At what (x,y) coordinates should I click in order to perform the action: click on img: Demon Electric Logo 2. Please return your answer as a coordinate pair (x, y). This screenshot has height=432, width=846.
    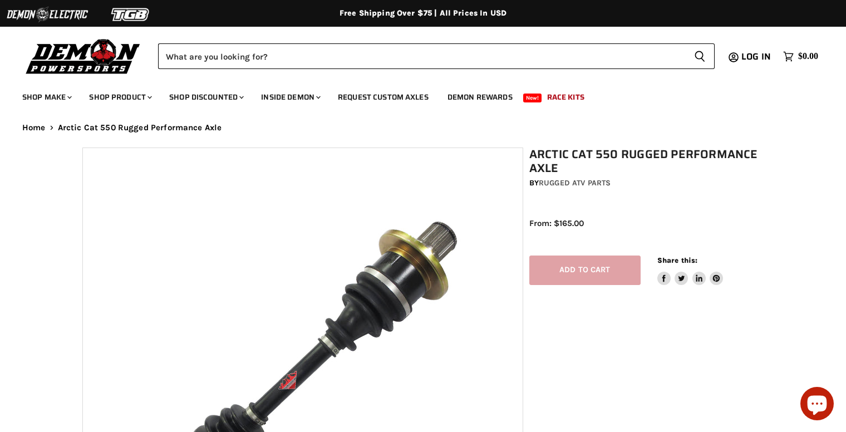
    Looking at the image, I should click on (47, 14).